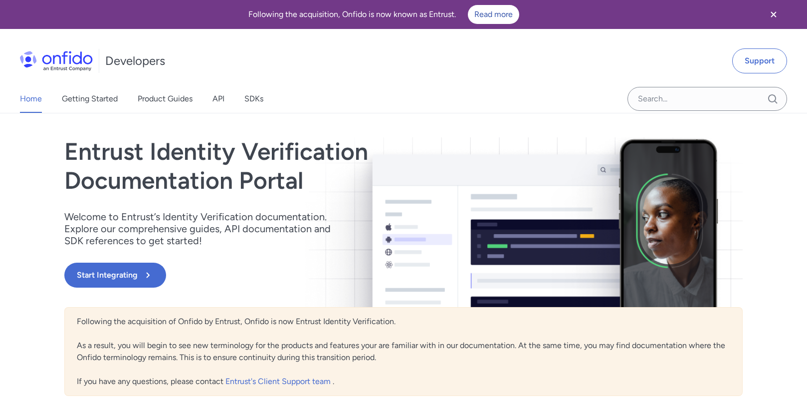 Image resolution: width=807 pixels, height=412 pixels. Describe the element at coordinates (165, 99) in the screenshot. I see `a: Product Guides` at that location.